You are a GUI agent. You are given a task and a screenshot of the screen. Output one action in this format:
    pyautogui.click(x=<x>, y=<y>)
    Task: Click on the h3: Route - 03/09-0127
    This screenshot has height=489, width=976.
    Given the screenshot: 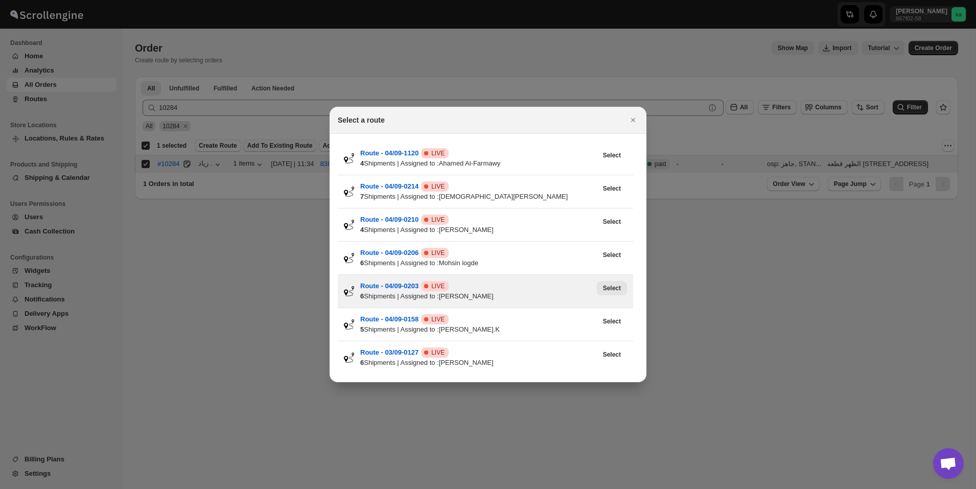 What is the action you would take?
    pyautogui.click(x=390, y=353)
    